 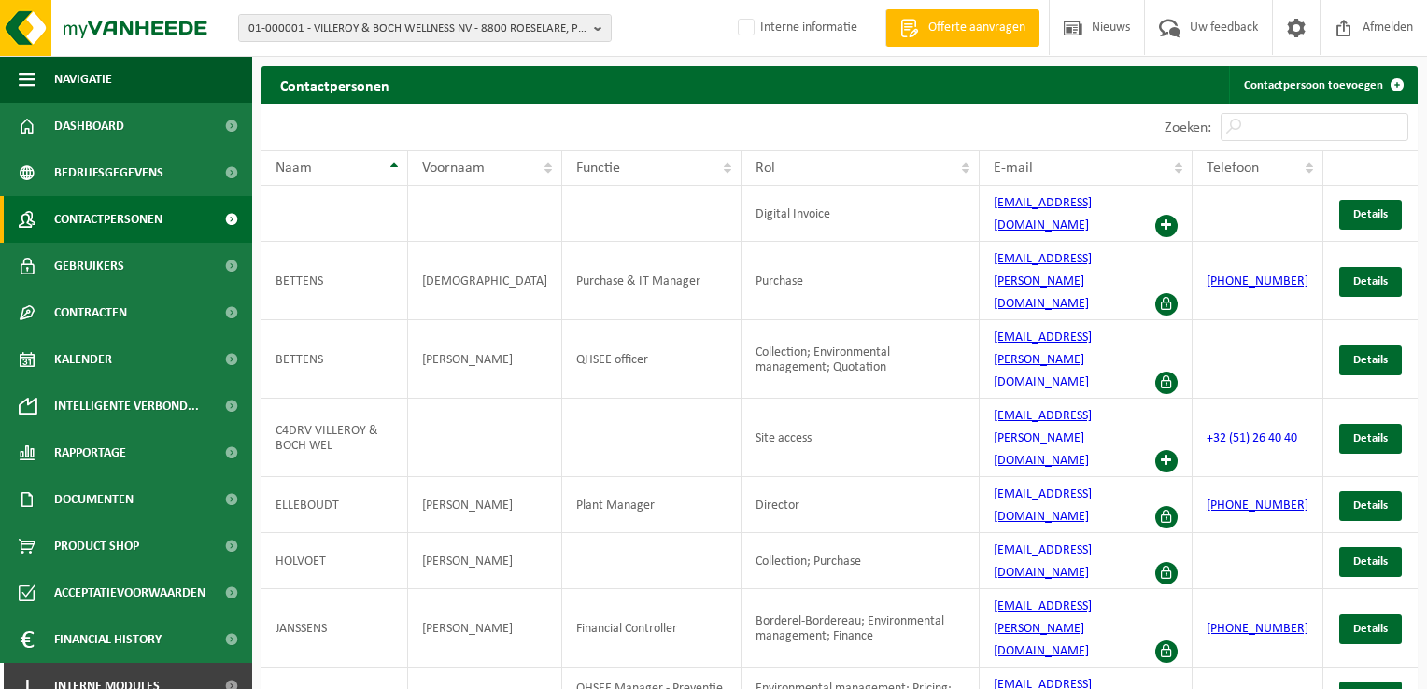 I want to click on label: Interne informatie, so click(x=796, y=28).